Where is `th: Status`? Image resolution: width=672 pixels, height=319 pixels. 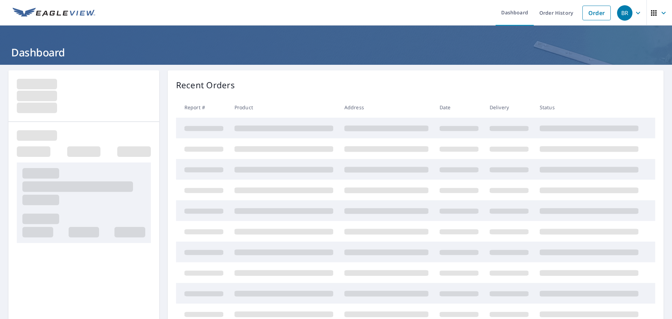 th: Status is located at coordinates (589, 107).